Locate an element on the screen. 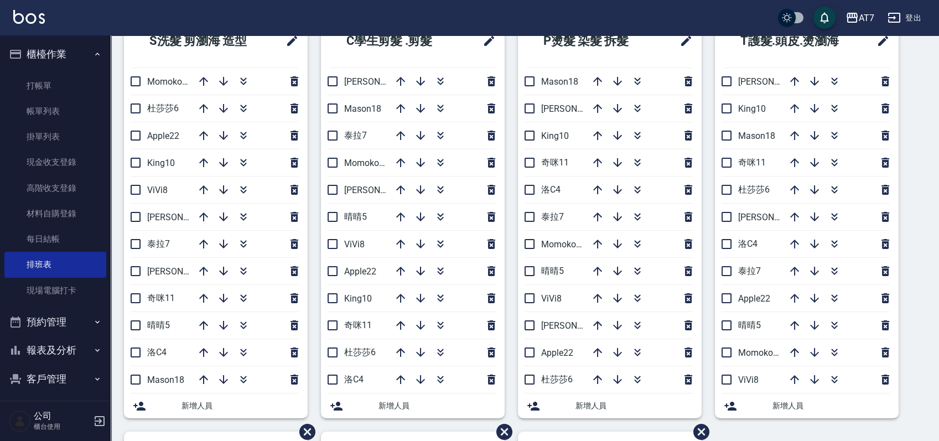 Image resolution: width=939 pixels, height=441 pixels. button: 櫃檯作業 is located at coordinates (55, 54).